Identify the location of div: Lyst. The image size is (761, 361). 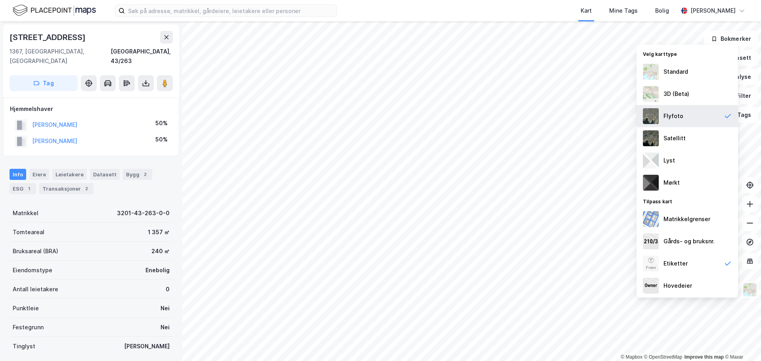
(669, 161).